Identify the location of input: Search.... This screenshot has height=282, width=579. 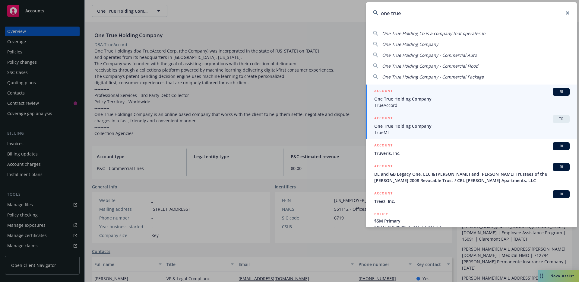
(471, 13).